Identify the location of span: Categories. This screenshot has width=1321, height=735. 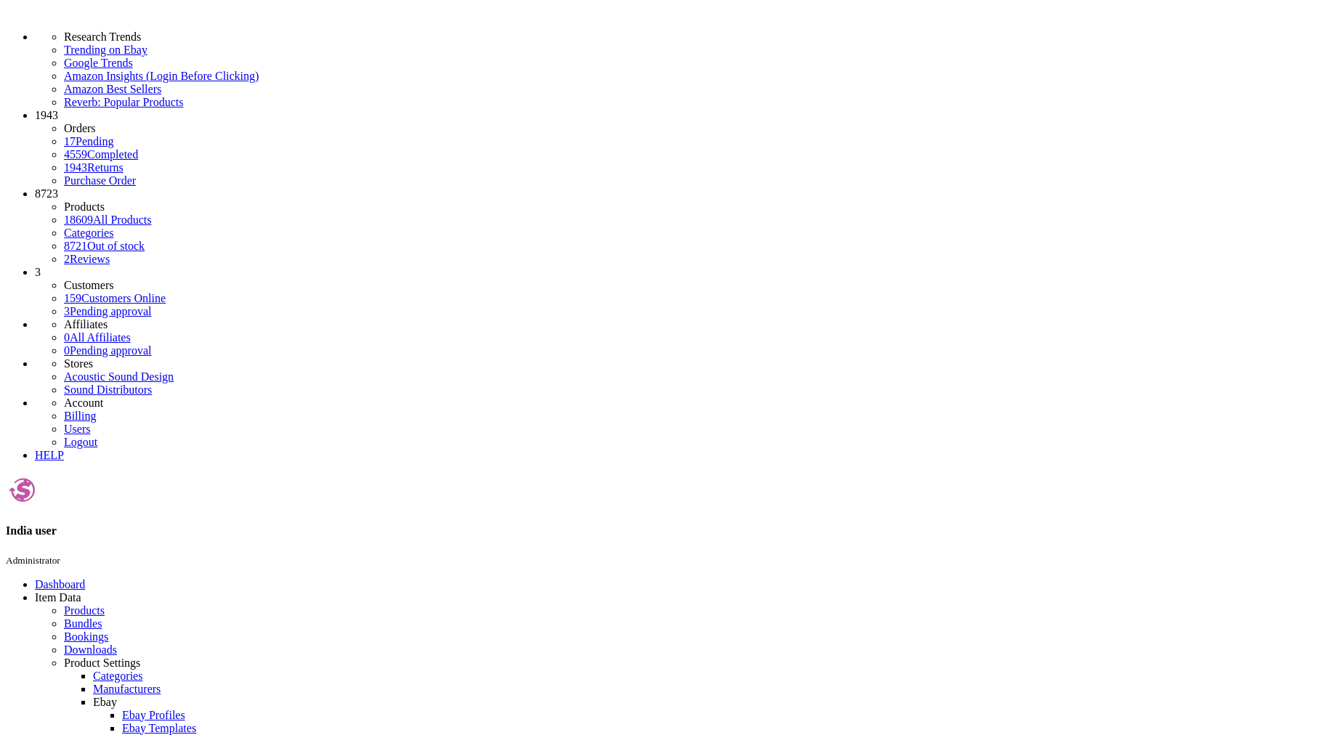
(118, 676).